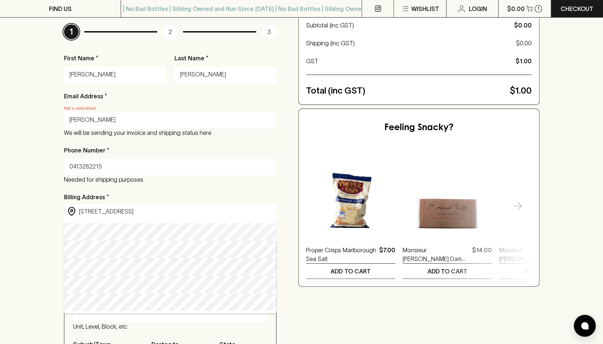  What do you see at coordinates (577, 9) in the screenshot?
I see `p: Checkout` at bounding box center [577, 9].